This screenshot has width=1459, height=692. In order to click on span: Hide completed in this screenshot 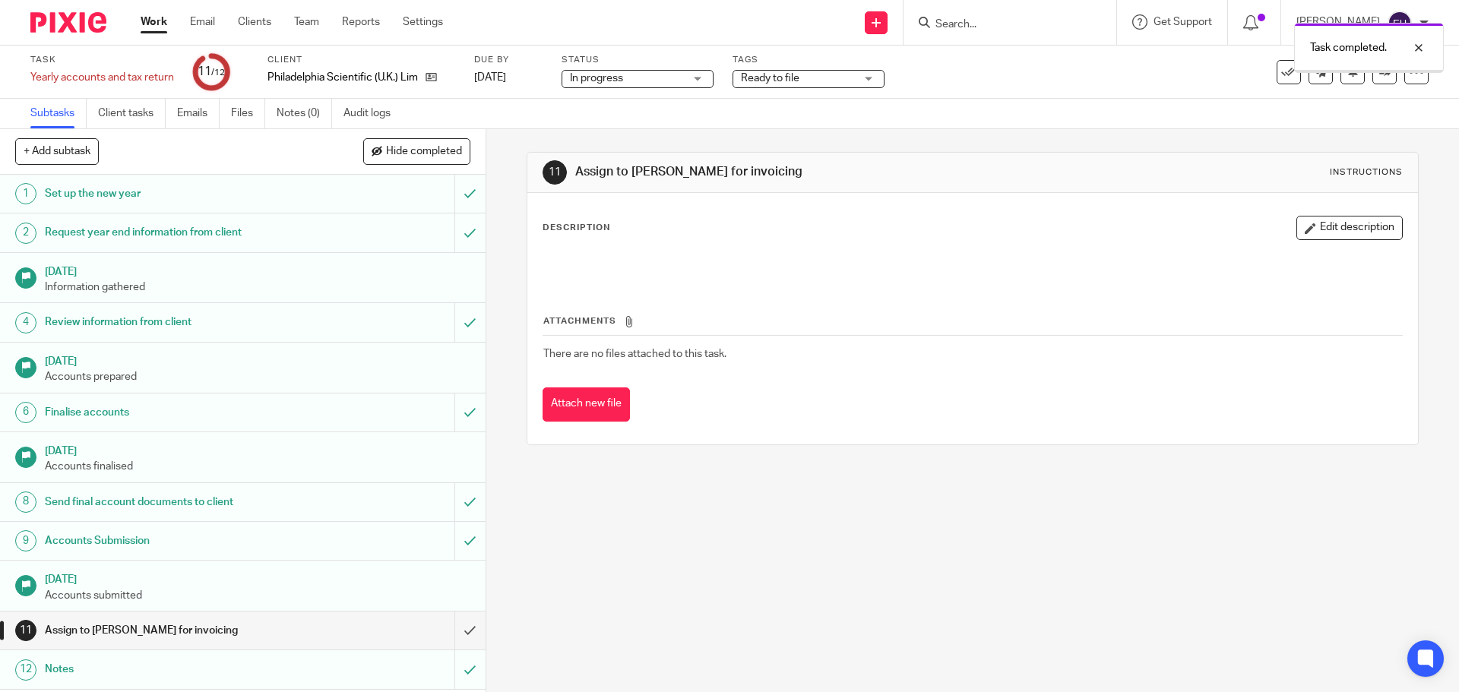, I will do `click(424, 152)`.